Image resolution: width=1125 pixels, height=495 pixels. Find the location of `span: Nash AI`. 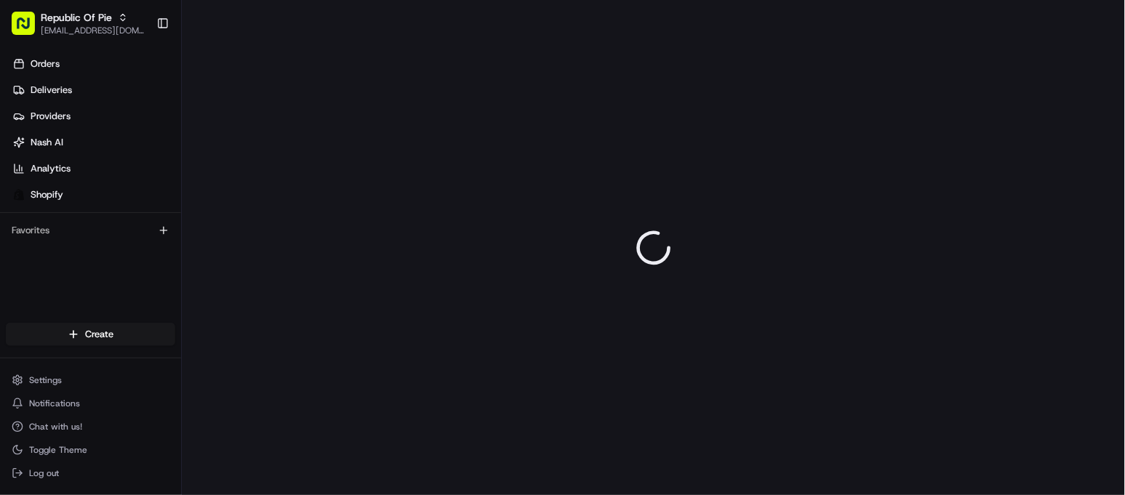

span: Nash AI is located at coordinates (47, 143).